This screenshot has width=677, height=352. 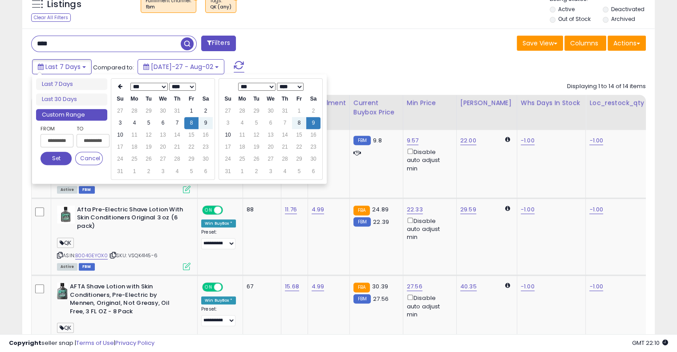 What do you see at coordinates (206, 111) in the screenshot?
I see `td: 2` at bounding box center [206, 111].